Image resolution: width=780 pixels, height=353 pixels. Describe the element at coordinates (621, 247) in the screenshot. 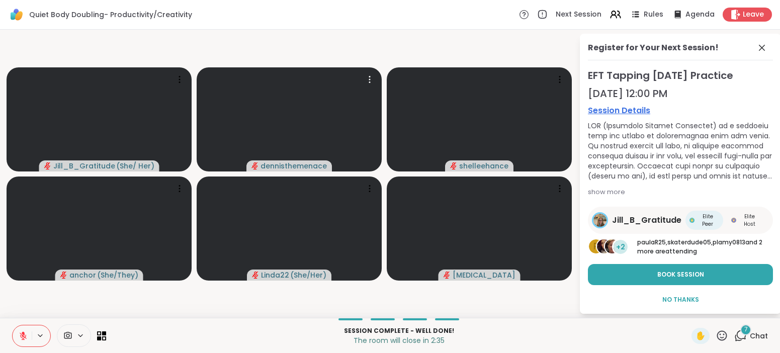

I see `span: +2` at that location.